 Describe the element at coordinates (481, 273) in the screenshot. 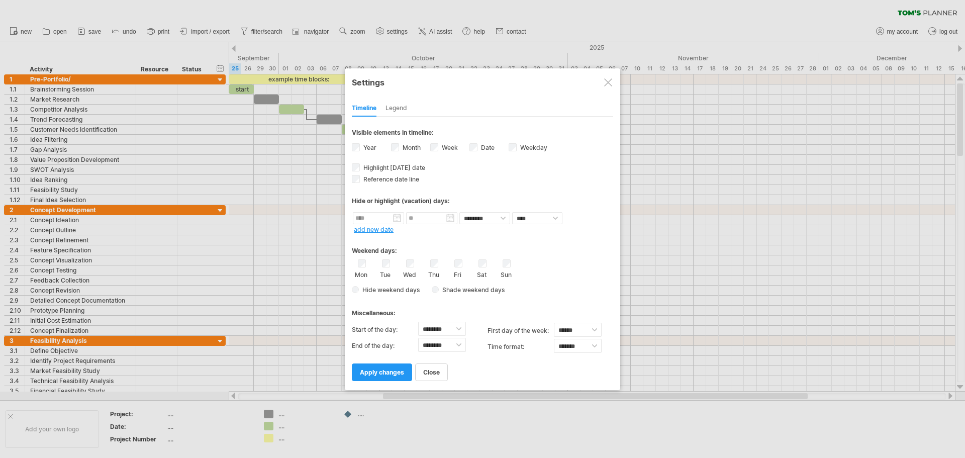

I see `label: Sat` at that location.